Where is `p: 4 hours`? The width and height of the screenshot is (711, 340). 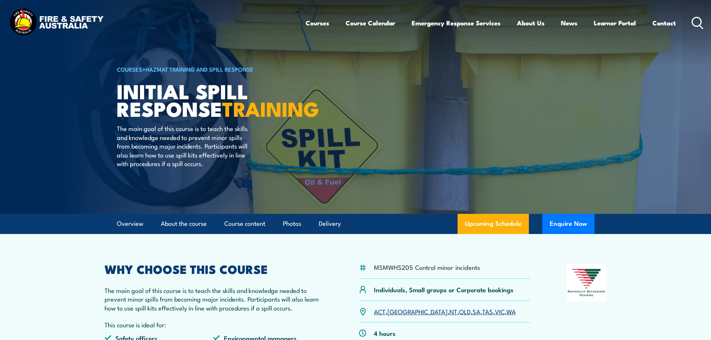
p: 4 hours is located at coordinates (385, 333).